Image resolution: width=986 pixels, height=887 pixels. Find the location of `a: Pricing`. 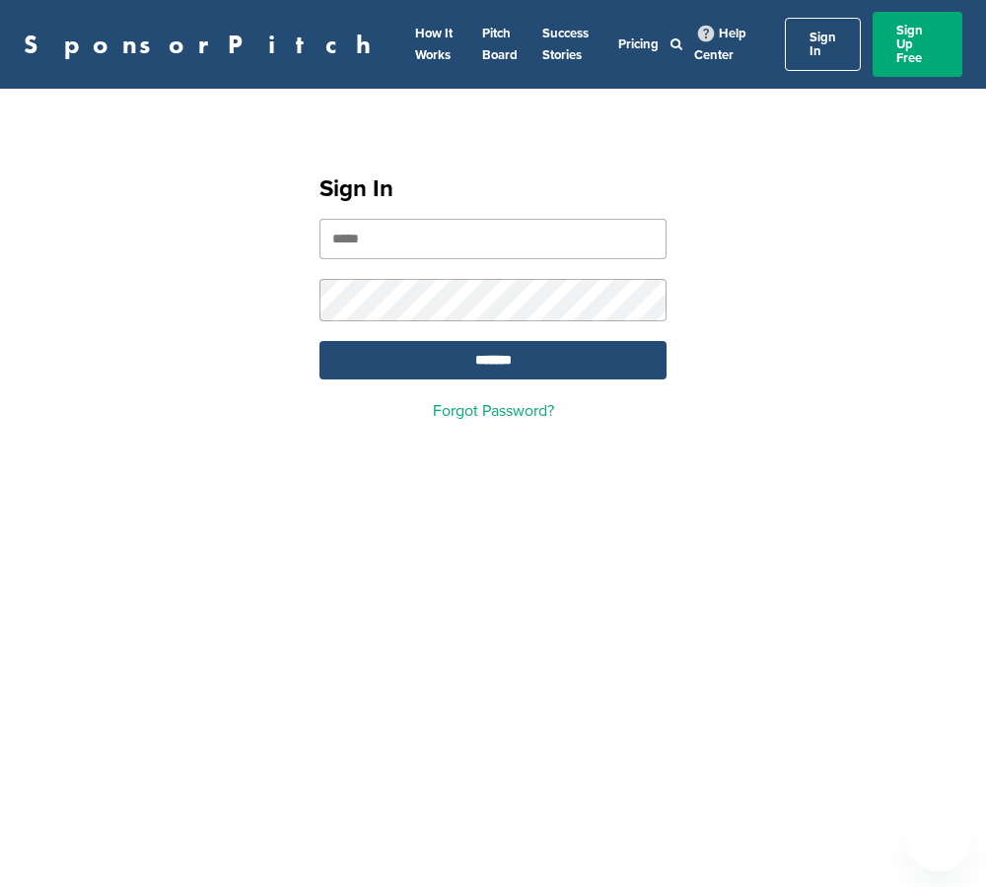

a: Pricing is located at coordinates (638, 44).